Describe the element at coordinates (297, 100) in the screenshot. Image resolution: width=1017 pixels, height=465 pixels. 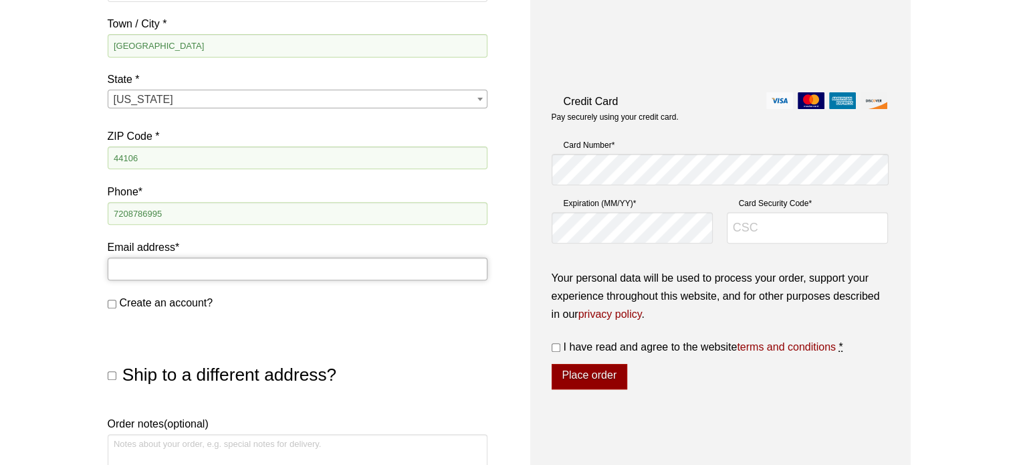
I see `span: Ohio` at that location.